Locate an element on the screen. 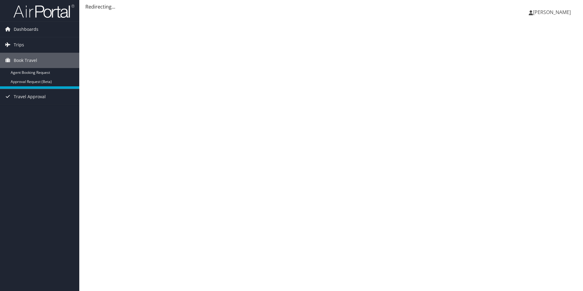 The height and width of the screenshot is (291, 583). div: Redirecting... is located at coordinates (331, 7).